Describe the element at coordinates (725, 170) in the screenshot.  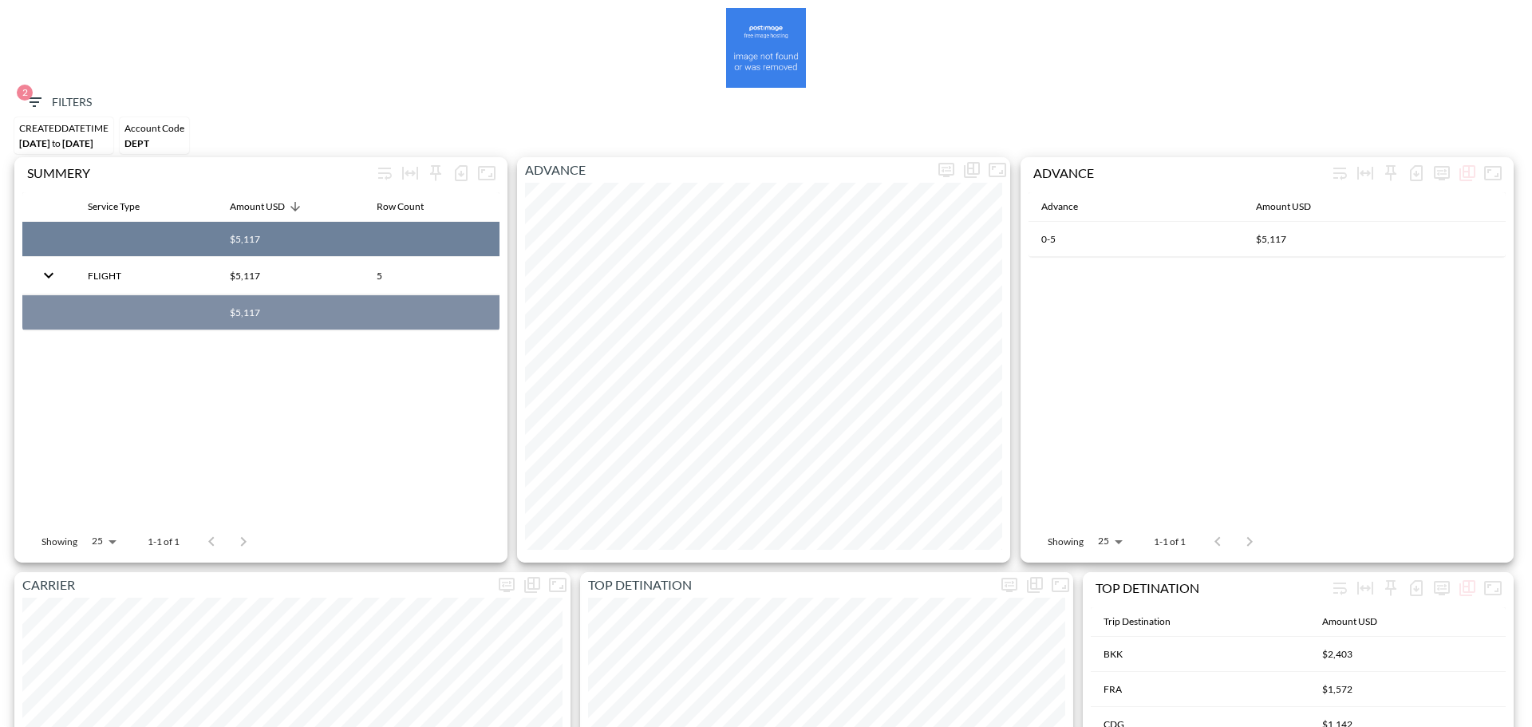
I see `p: ADVANCE` at that location.